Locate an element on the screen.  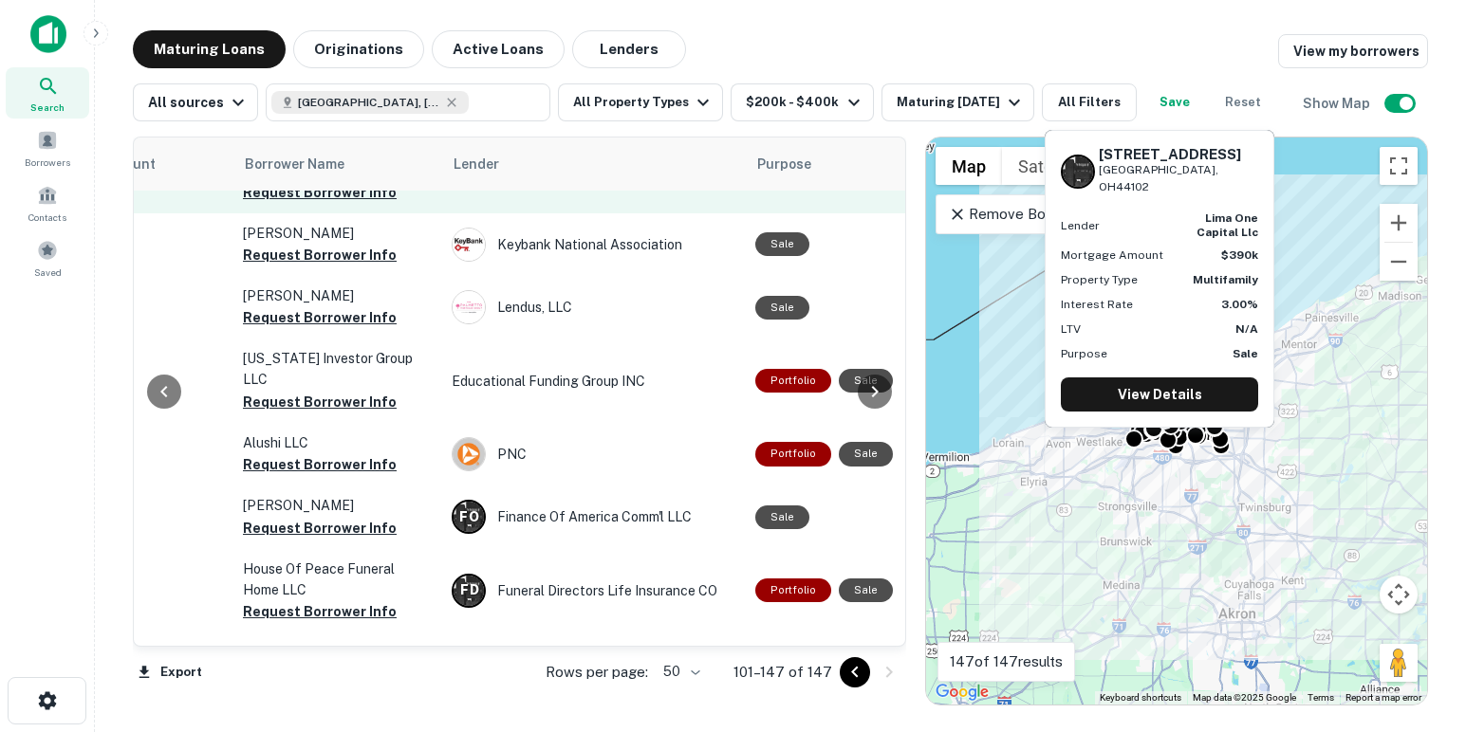
a: Saved is located at coordinates (47, 258).